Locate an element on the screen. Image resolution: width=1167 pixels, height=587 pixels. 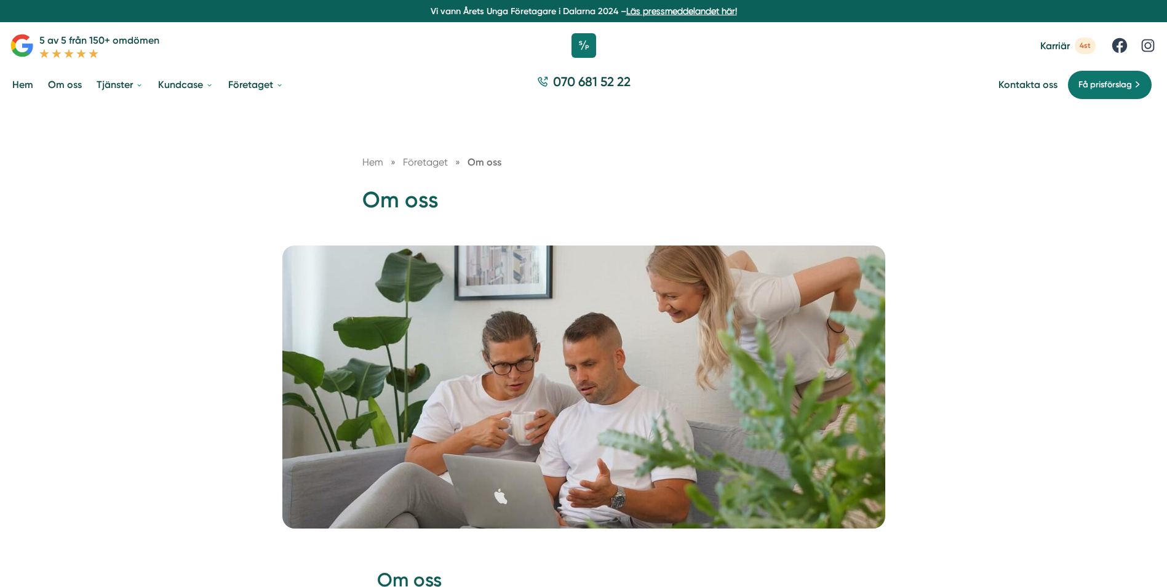
span: Företaget is located at coordinates (425, 162).